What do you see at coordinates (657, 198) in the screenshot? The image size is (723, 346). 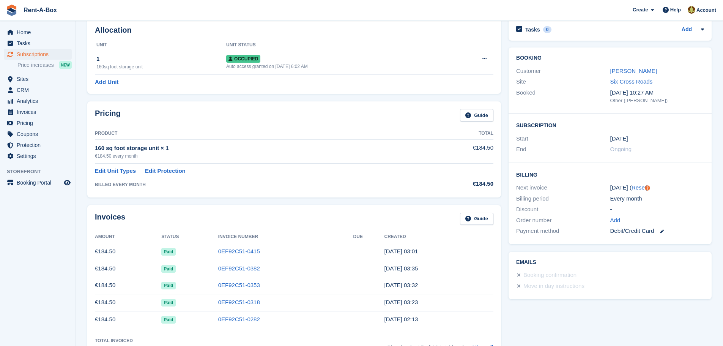 I see `div: Every month` at bounding box center [657, 198].